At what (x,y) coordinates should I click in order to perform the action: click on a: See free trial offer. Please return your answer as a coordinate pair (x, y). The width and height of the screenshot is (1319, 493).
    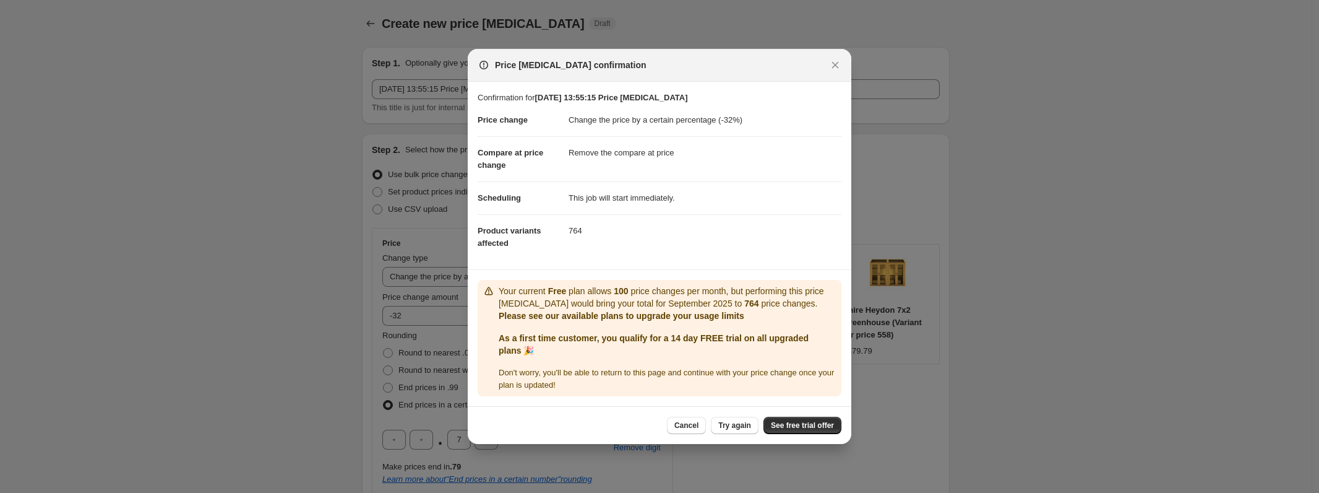
    Looking at the image, I should click on (803, 425).